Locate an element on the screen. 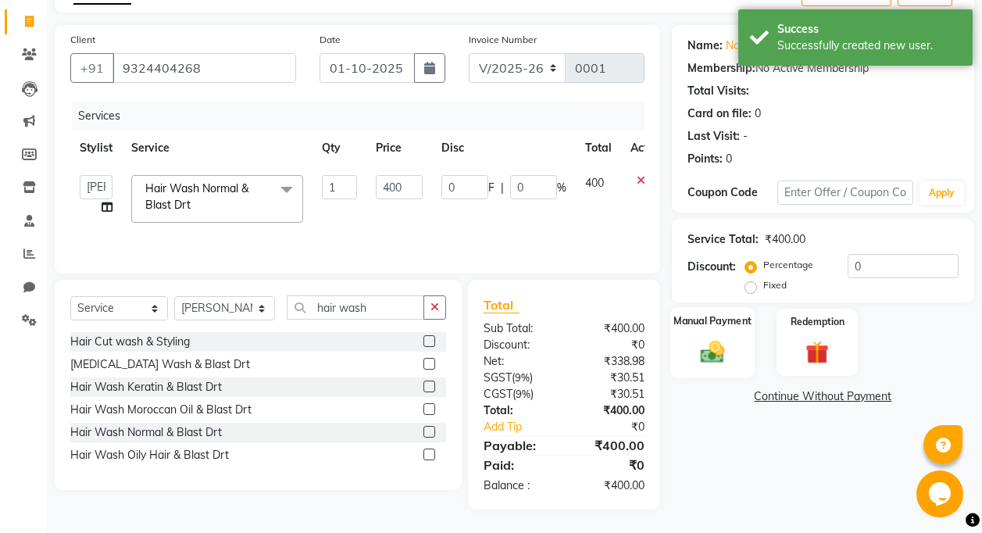  img: _cash.svg is located at coordinates (712, 351).